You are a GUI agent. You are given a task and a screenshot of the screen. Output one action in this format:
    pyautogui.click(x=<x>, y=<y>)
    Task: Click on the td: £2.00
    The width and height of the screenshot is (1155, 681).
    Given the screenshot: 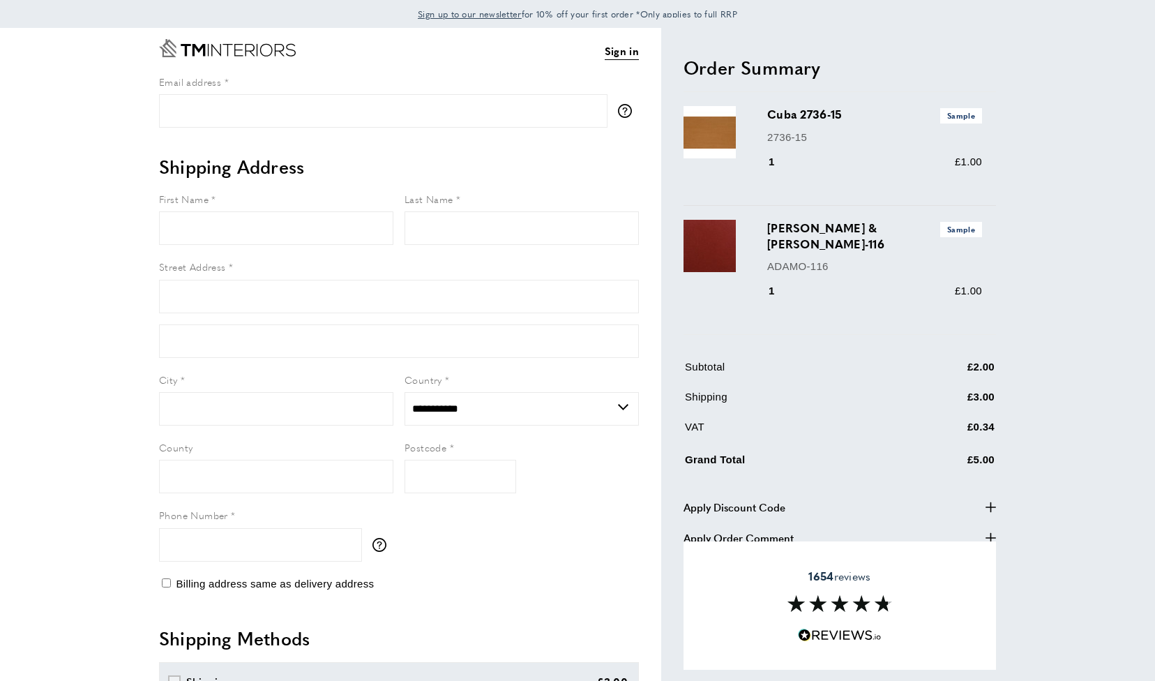 What is the action you would take?
    pyautogui.click(x=946, y=372)
    